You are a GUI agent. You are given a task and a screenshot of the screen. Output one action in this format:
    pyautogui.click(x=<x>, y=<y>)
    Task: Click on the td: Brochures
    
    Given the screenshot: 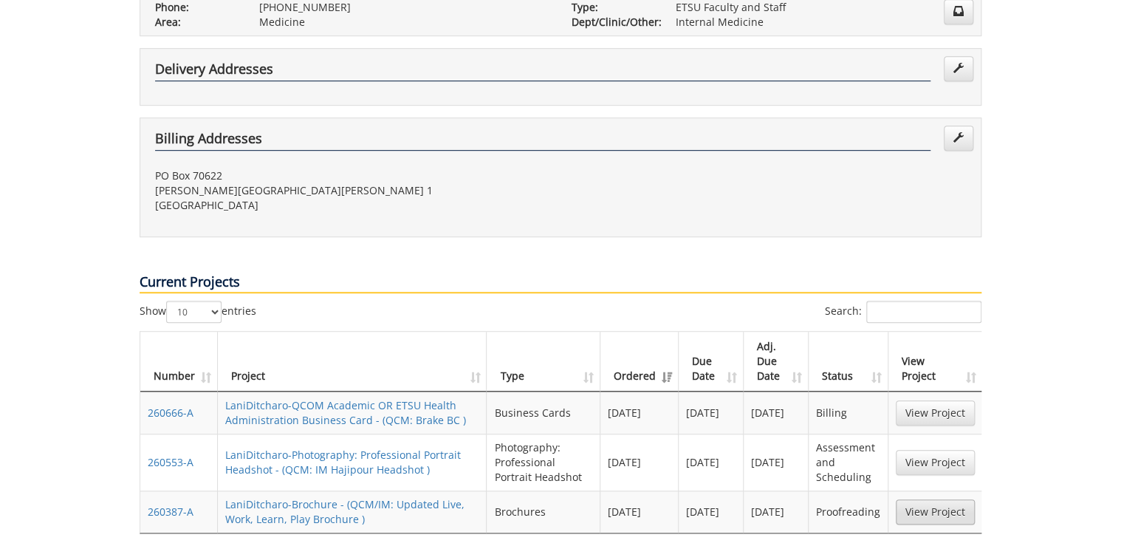 What is the action you would take?
    pyautogui.click(x=543, y=511)
    